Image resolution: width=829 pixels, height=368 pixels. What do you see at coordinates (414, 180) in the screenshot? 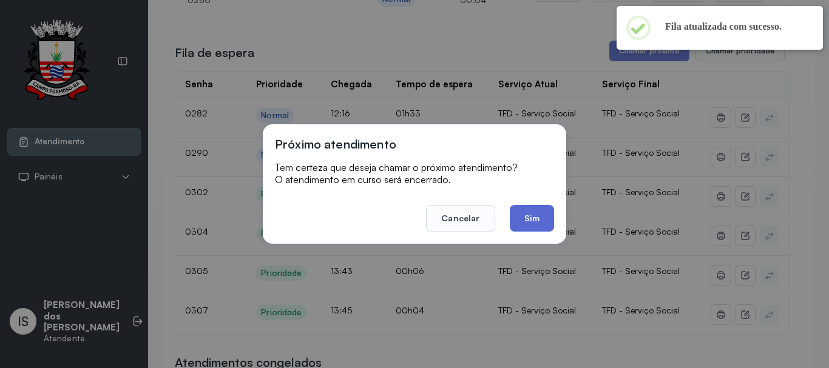
I see `p: O atendimento em curso será encerrado.` at bounding box center [414, 180].